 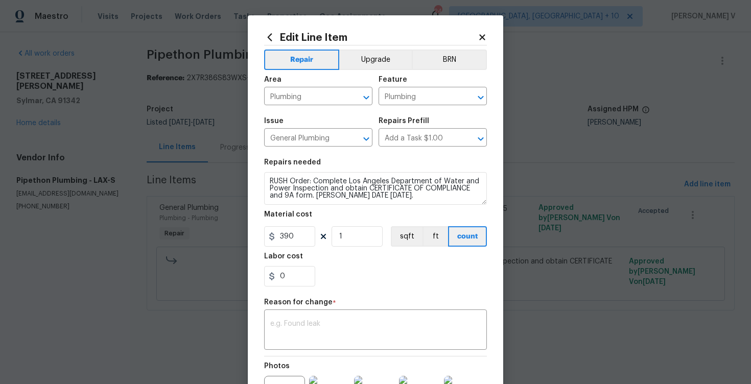 I want to click on textarea: RUSH Order: Complete Los Angeles Department of Water and Power Inspection and obtain CERTIFICATE ..., so click(x=376, y=189).